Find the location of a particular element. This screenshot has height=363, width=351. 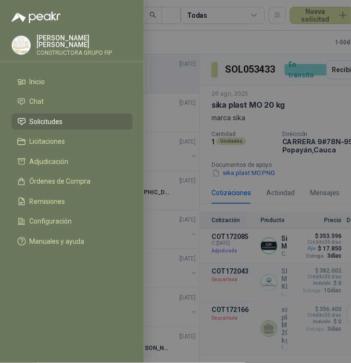

span: Solicitudes is located at coordinates (46, 122).